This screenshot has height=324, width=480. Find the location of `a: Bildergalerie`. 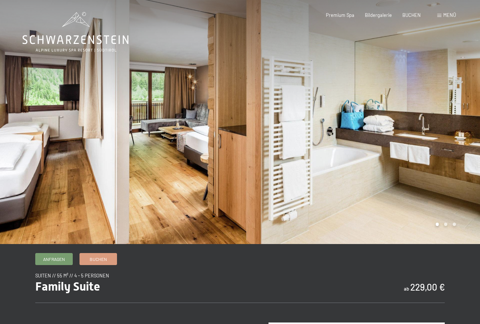

a: Bildergalerie is located at coordinates (379, 15).